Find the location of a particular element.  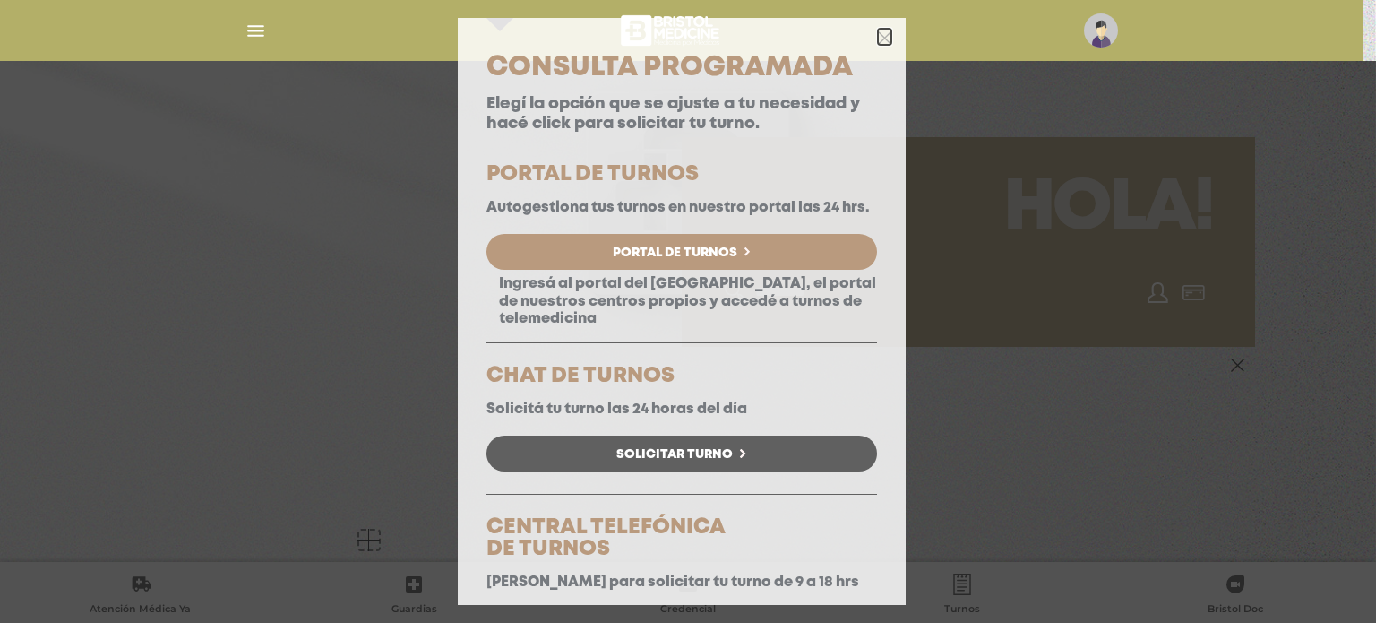

p: Autogestiona tus turnos en nuestro portal las 24 hrs. is located at coordinates (682, 207).